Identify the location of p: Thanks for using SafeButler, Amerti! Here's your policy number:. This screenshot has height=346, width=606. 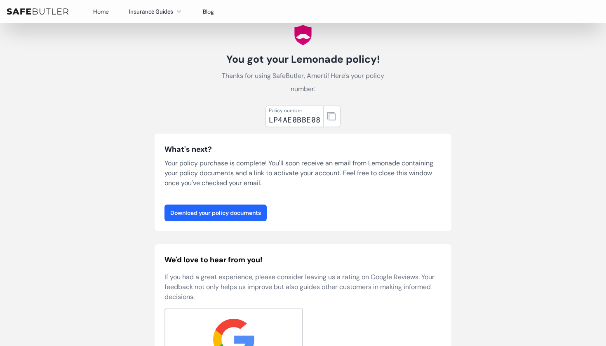
(303, 82).